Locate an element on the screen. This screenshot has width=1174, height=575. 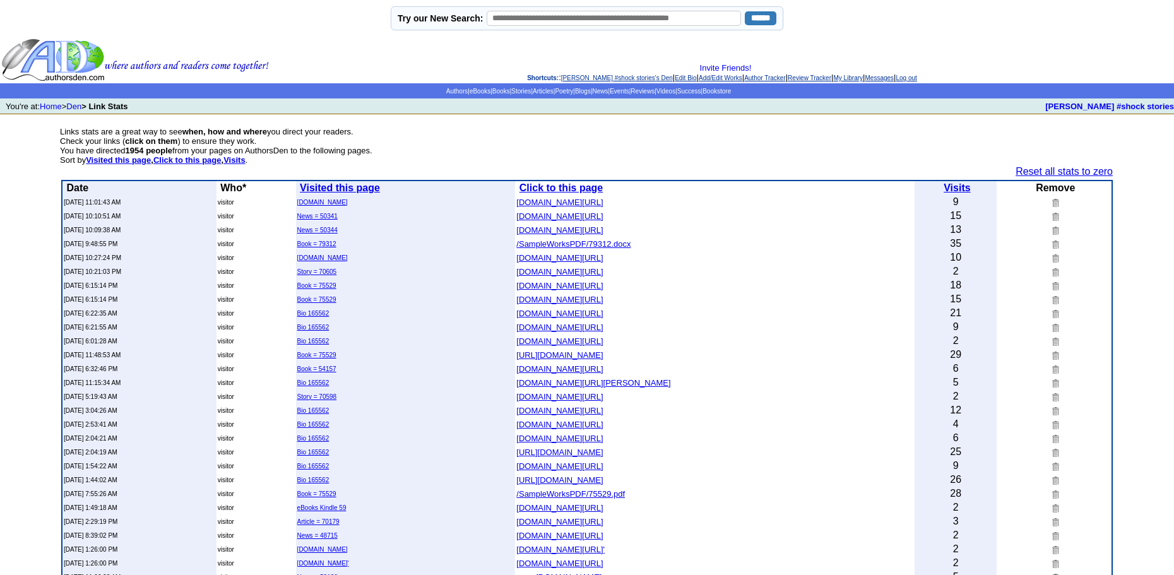
a: Visited this page is located at coordinates (118, 160).